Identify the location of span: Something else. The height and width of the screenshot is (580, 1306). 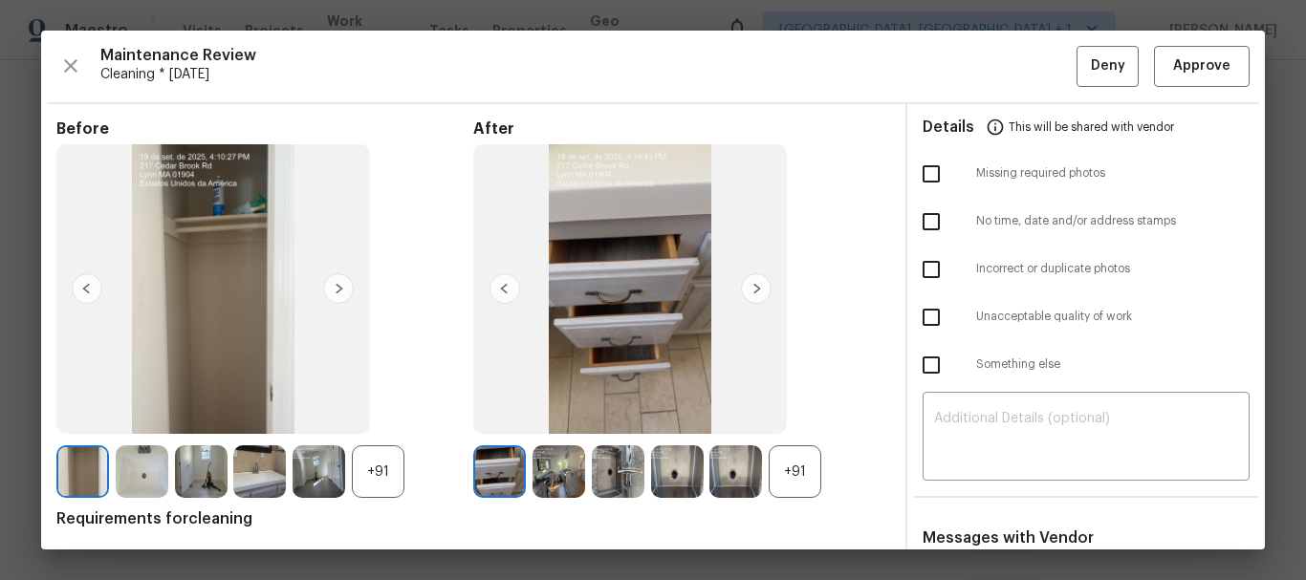
(1113, 364).